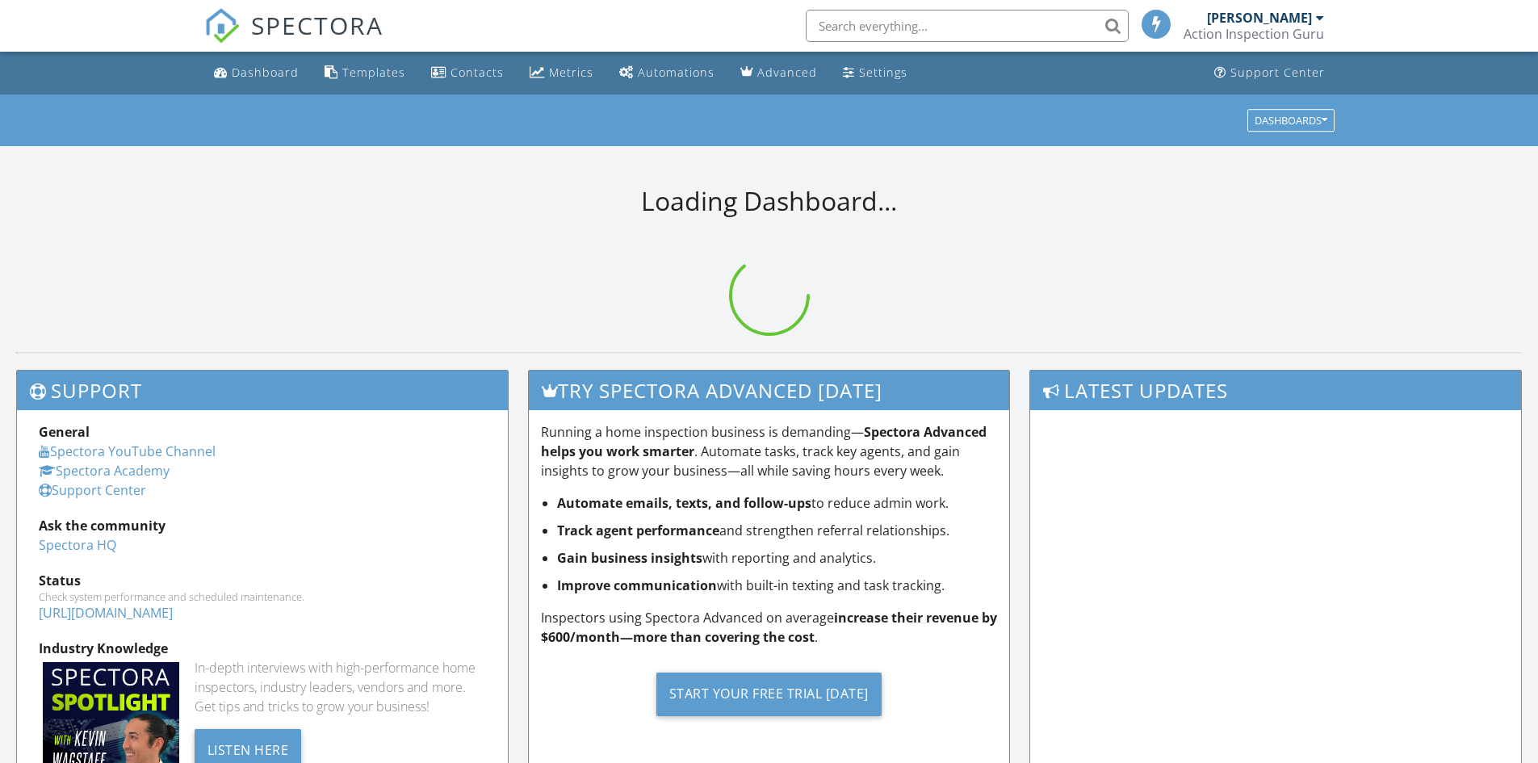  Describe the element at coordinates (248, 749) in the screenshot. I see `a: Listen Here` at that location.